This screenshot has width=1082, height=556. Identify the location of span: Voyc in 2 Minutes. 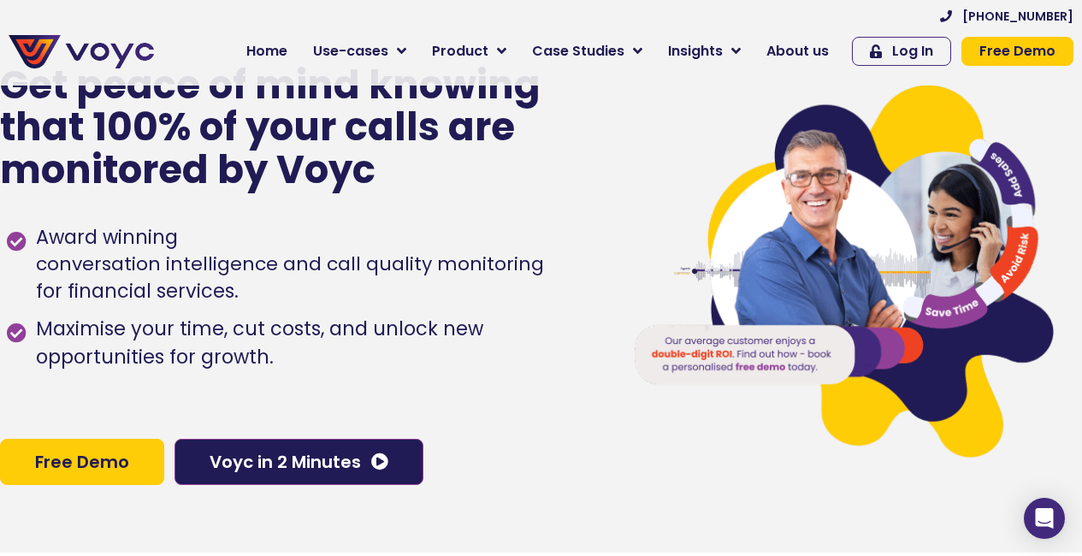
(285, 462).